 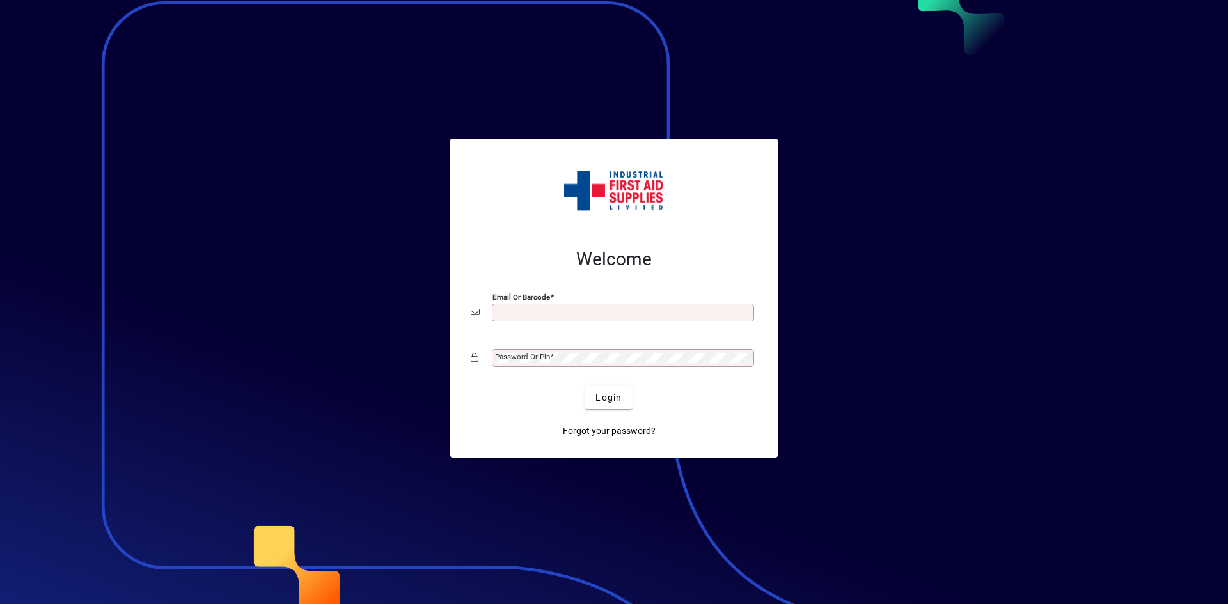 I want to click on span: Forgot your password?, so click(x=609, y=431).